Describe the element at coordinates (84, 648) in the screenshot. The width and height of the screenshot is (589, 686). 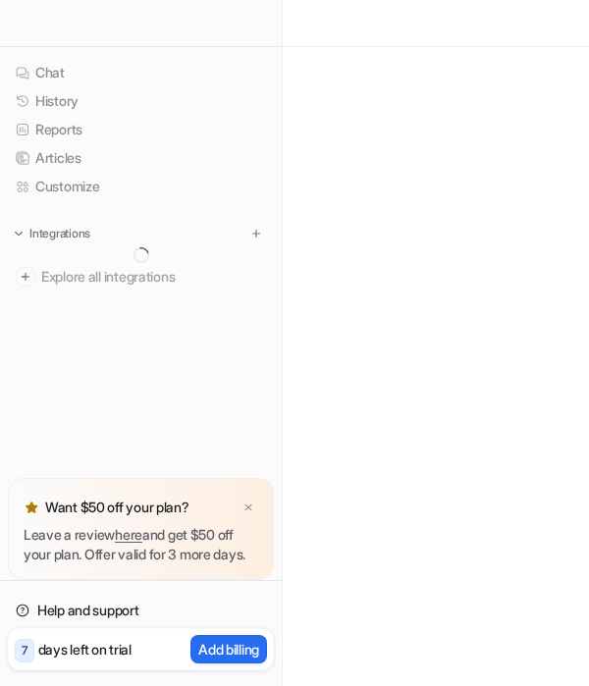
I see `p: days left on trial` at that location.